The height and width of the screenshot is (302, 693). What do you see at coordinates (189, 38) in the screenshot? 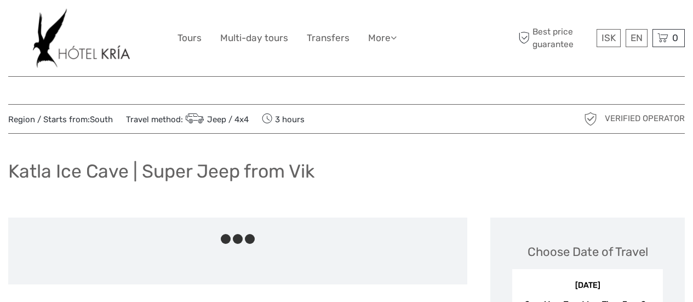
I see `a: Tours` at bounding box center [189, 38].